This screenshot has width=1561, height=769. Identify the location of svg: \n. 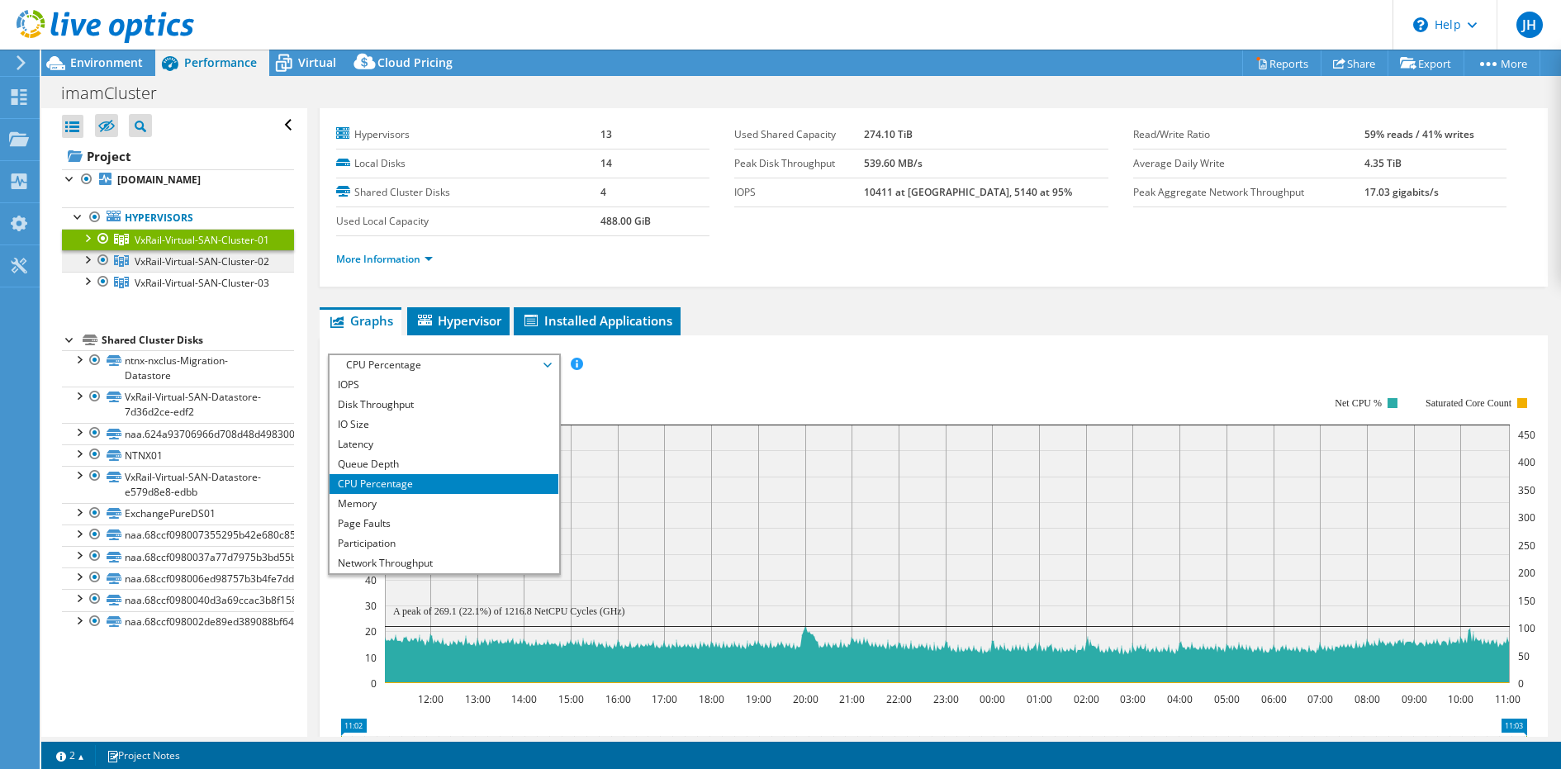
(1421, 25).